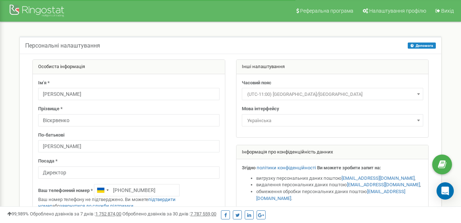 The image size is (461, 223). What do you see at coordinates (103, 190) in the screenshot?
I see `div: Telephone country code` at bounding box center [103, 190].